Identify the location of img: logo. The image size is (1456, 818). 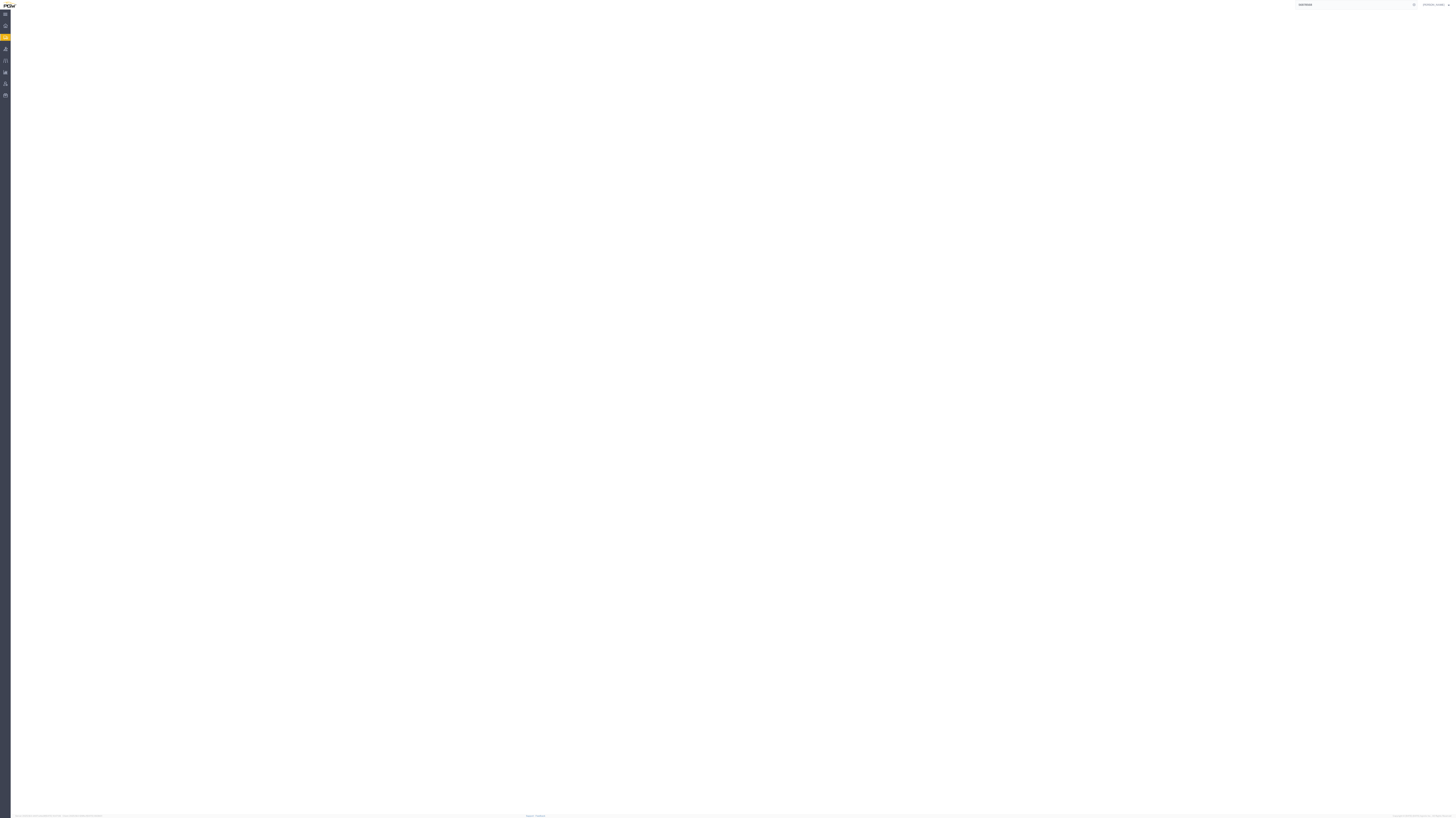
(9, 5).